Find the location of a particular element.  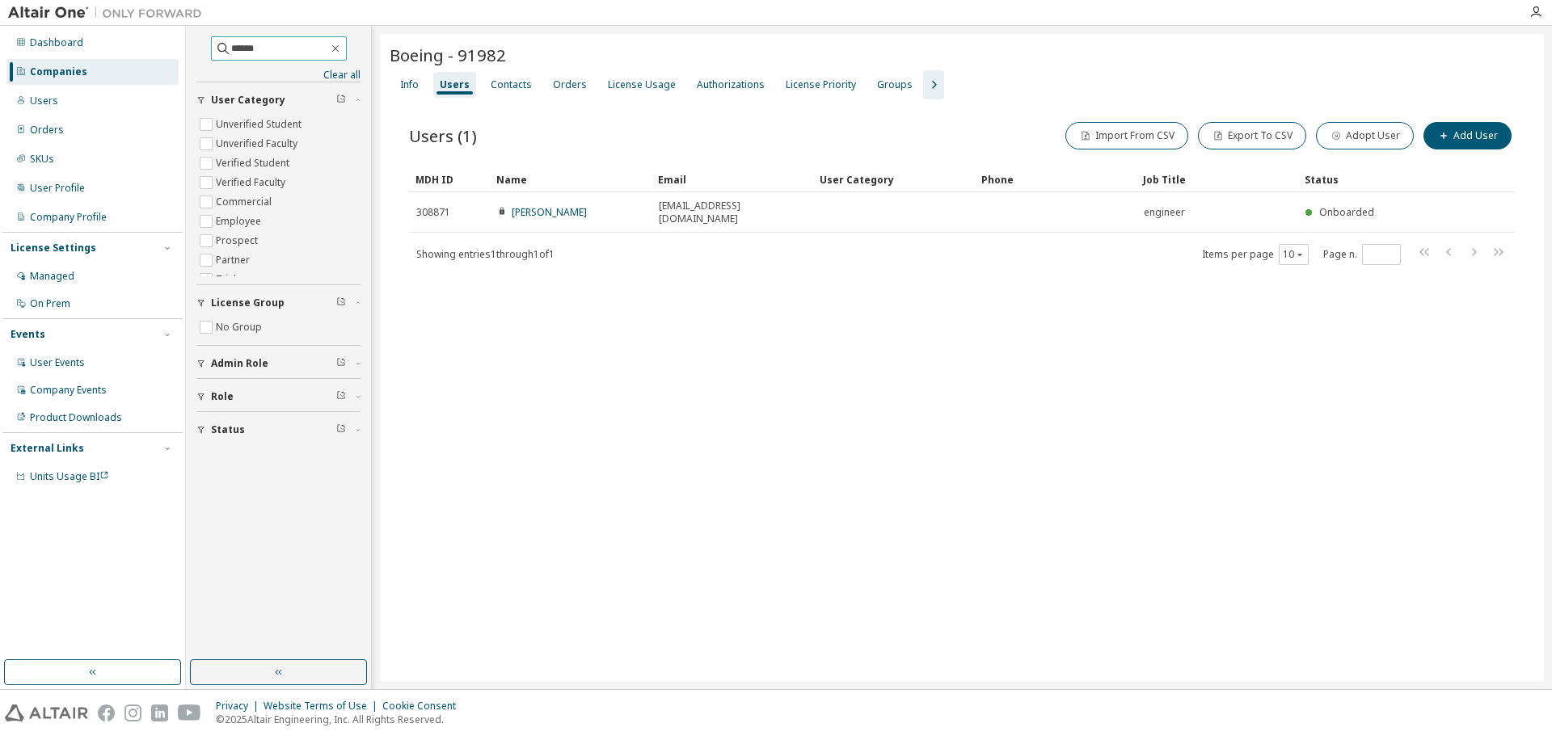

div: Name is located at coordinates (571, 179).